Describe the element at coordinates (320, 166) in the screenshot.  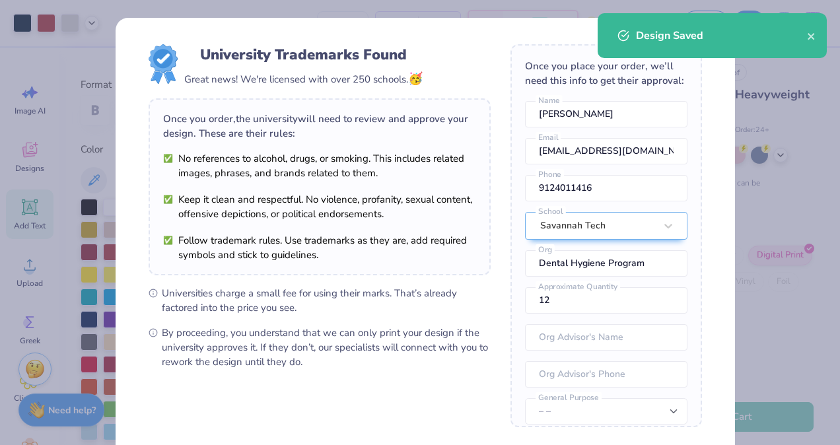
I see `li: No references to alcohol, drugs, or smoking. This includes related images, phrases, and brands re...` at that location.